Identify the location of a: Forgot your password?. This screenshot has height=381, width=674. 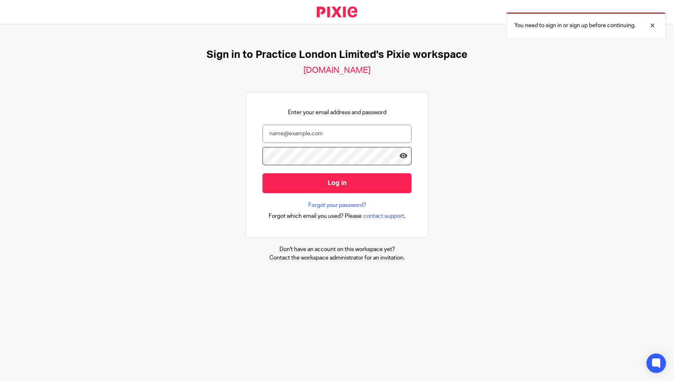
(337, 206).